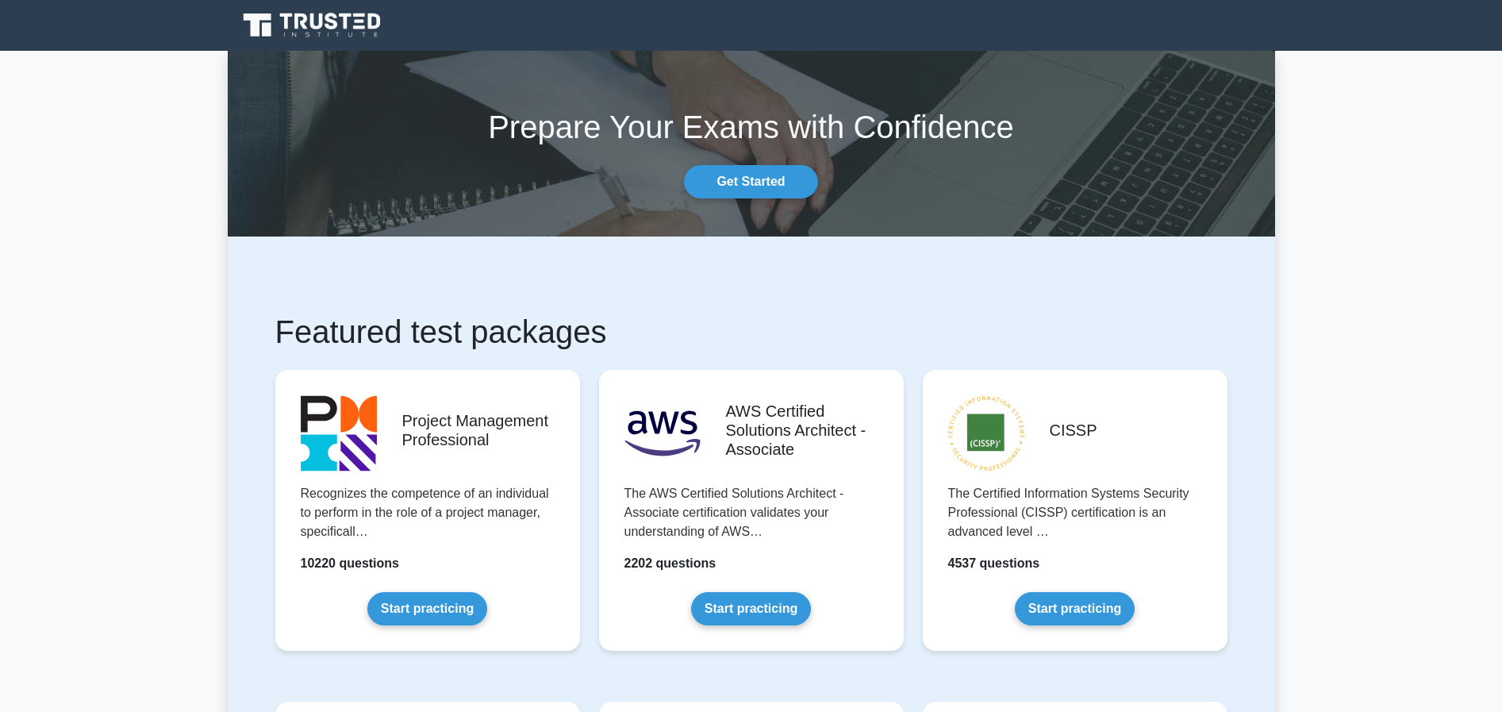  Describe the element at coordinates (751, 127) in the screenshot. I see `h1: Prepare Your Exams with Confidence` at that location.